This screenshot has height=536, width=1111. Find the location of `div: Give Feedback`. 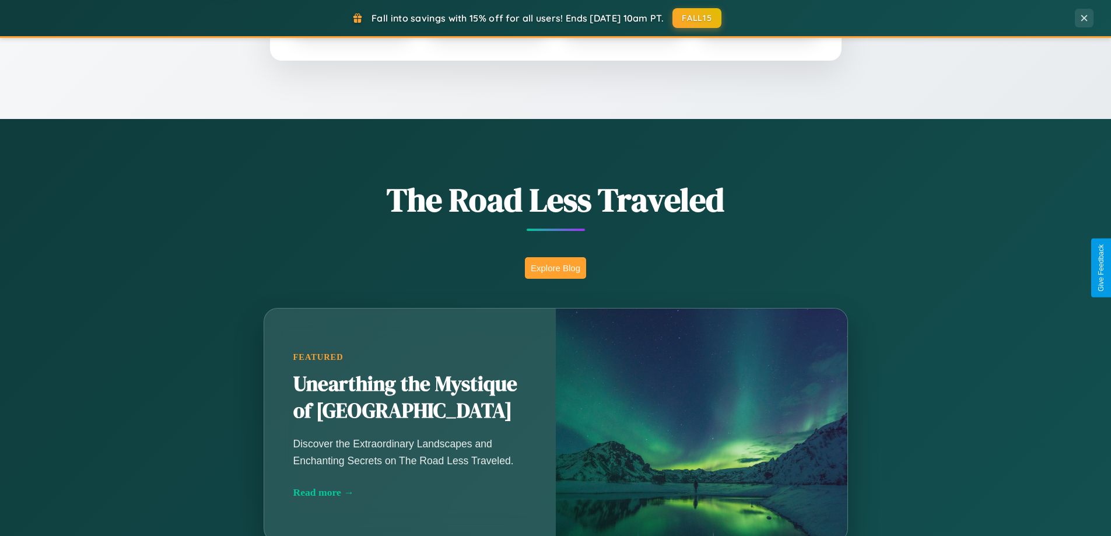

div: Give Feedback is located at coordinates (1101, 268).